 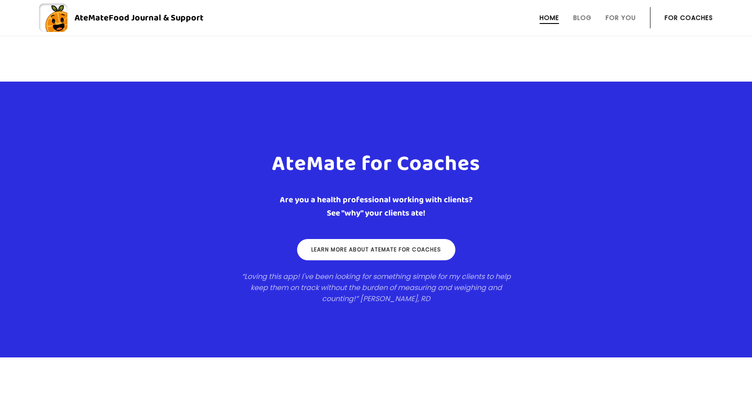 What do you see at coordinates (376, 207) in the screenshot?
I see `h3: Are you a health professional working with clients? See "why" your clients ate!` at bounding box center [376, 207].